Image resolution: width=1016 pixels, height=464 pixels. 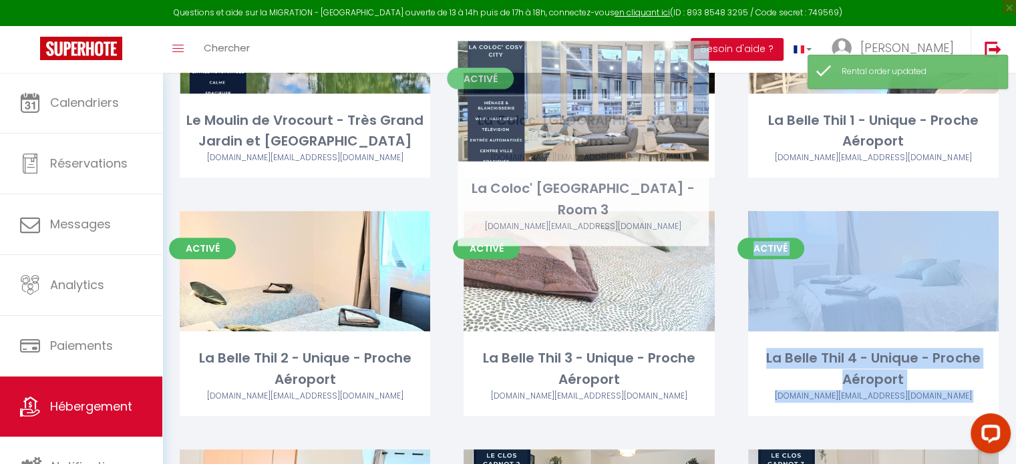 I want to click on img: logout, so click(x=992, y=49).